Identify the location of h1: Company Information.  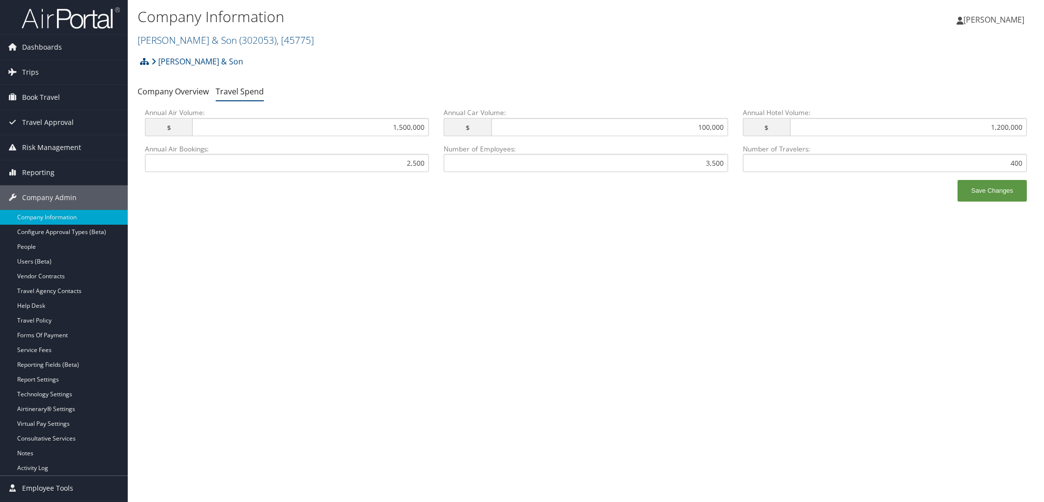
(436, 17).